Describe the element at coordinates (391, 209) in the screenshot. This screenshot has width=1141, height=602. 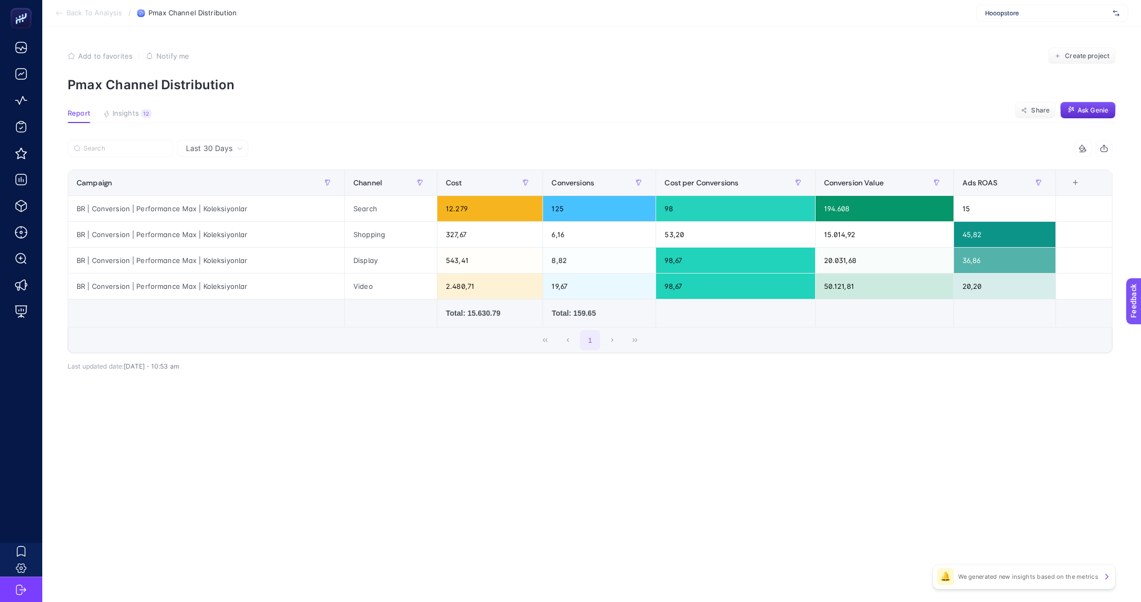
I see `div: Search` at that location.